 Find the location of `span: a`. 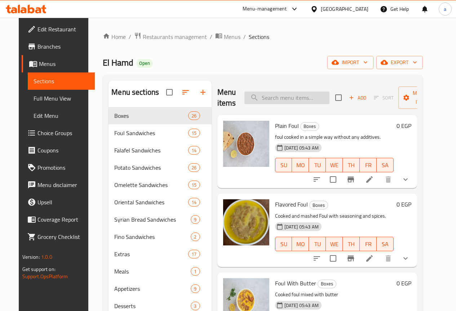

span: a is located at coordinates (445, 9).